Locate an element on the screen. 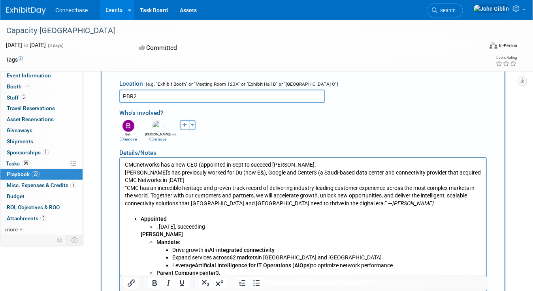  div: Event Format is located at coordinates (479, 47).